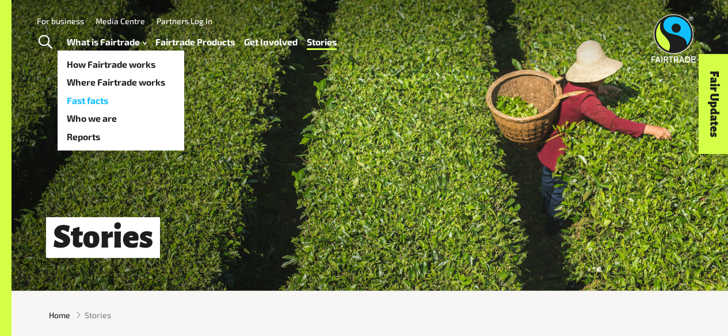  I want to click on a: Stories, so click(322, 42).